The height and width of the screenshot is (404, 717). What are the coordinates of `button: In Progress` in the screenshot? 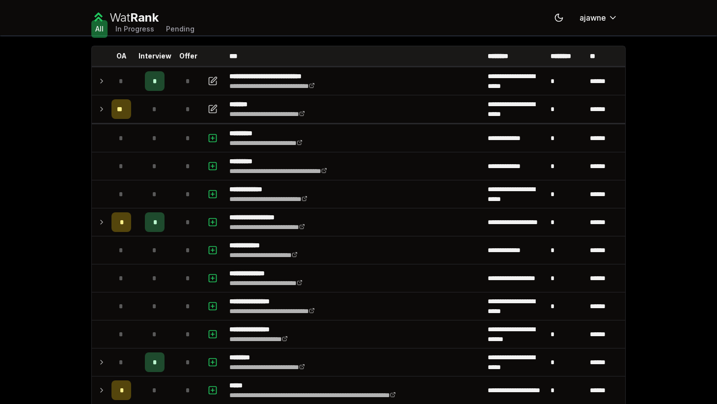 It's located at (135, 29).